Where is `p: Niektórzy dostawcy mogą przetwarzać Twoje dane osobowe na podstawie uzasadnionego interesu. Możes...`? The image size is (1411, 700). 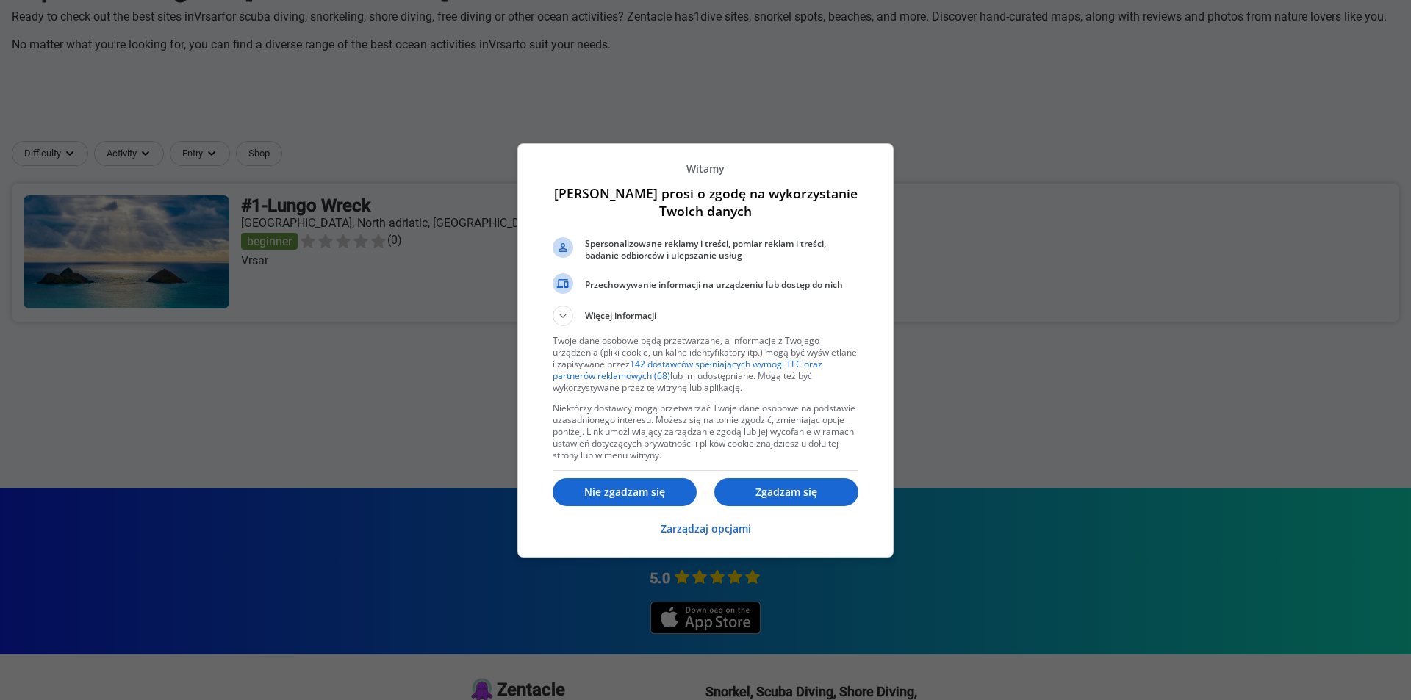
p: Niektórzy dostawcy mogą przetwarzać Twoje dane osobowe na podstawie uzasadnionego interesu. Możes... is located at coordinates (706, 432).